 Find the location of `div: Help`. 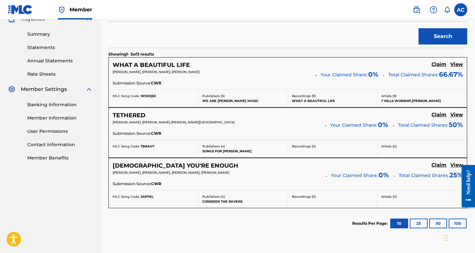

div: Help is located at coordinates (433, 10).